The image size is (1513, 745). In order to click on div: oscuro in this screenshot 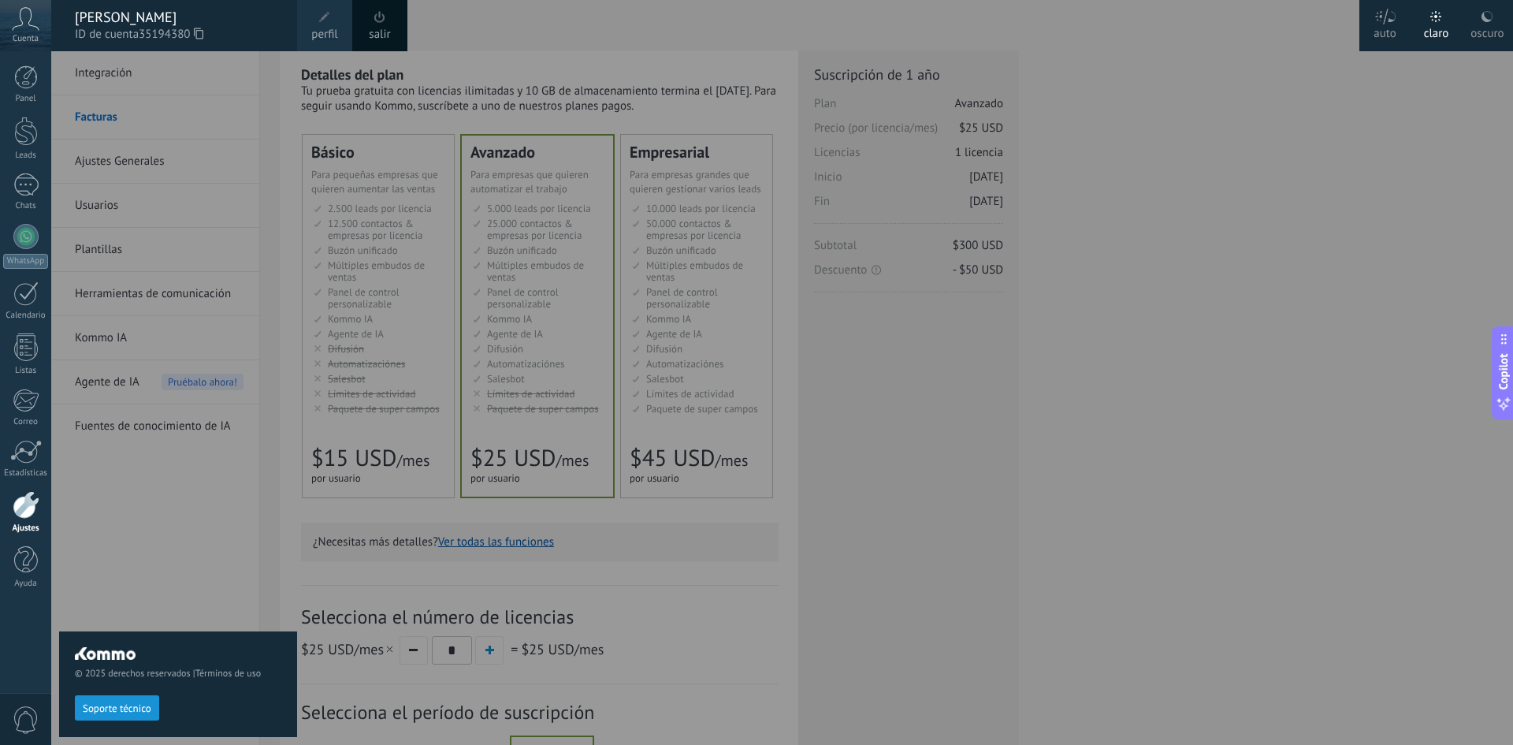, I will do `click(1487, 31)`.